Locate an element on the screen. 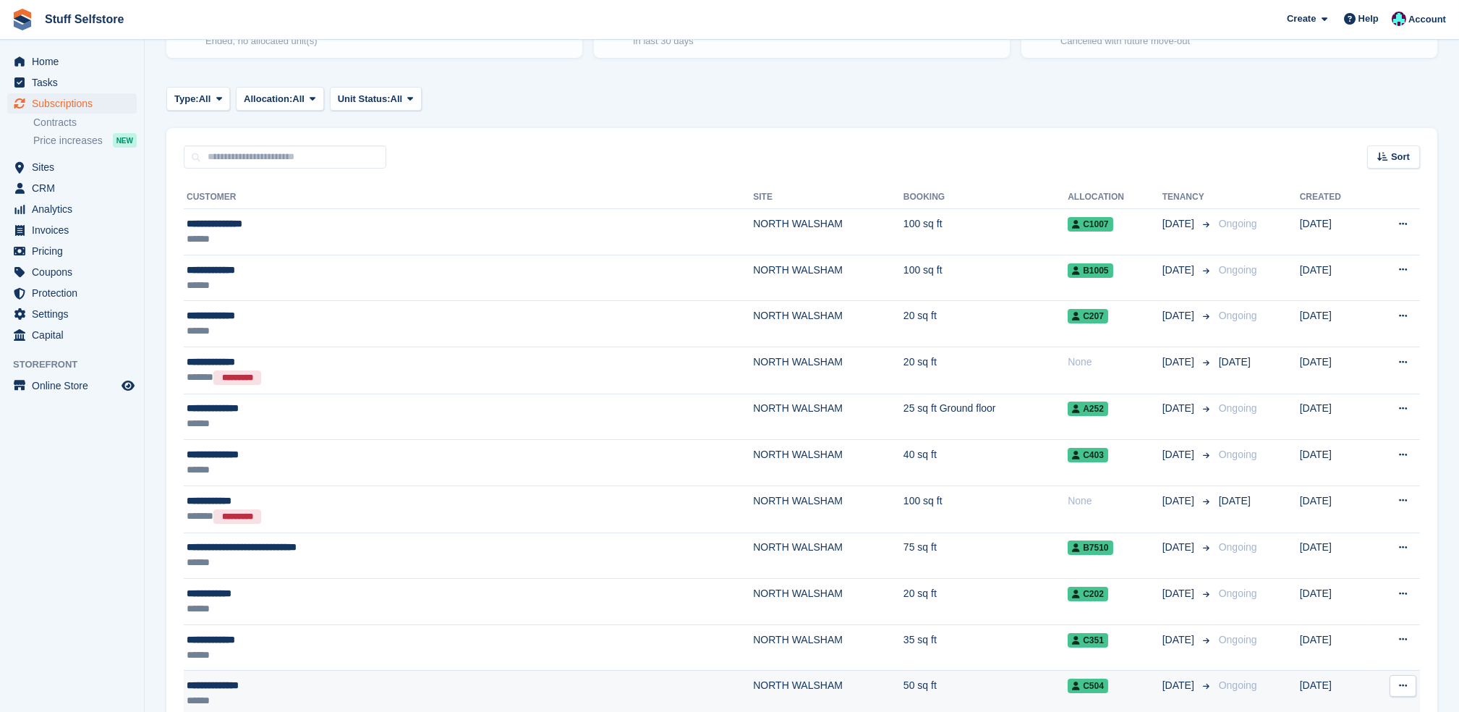  td: 25 sq ft Ground floor is located at coordinates (985, 417).